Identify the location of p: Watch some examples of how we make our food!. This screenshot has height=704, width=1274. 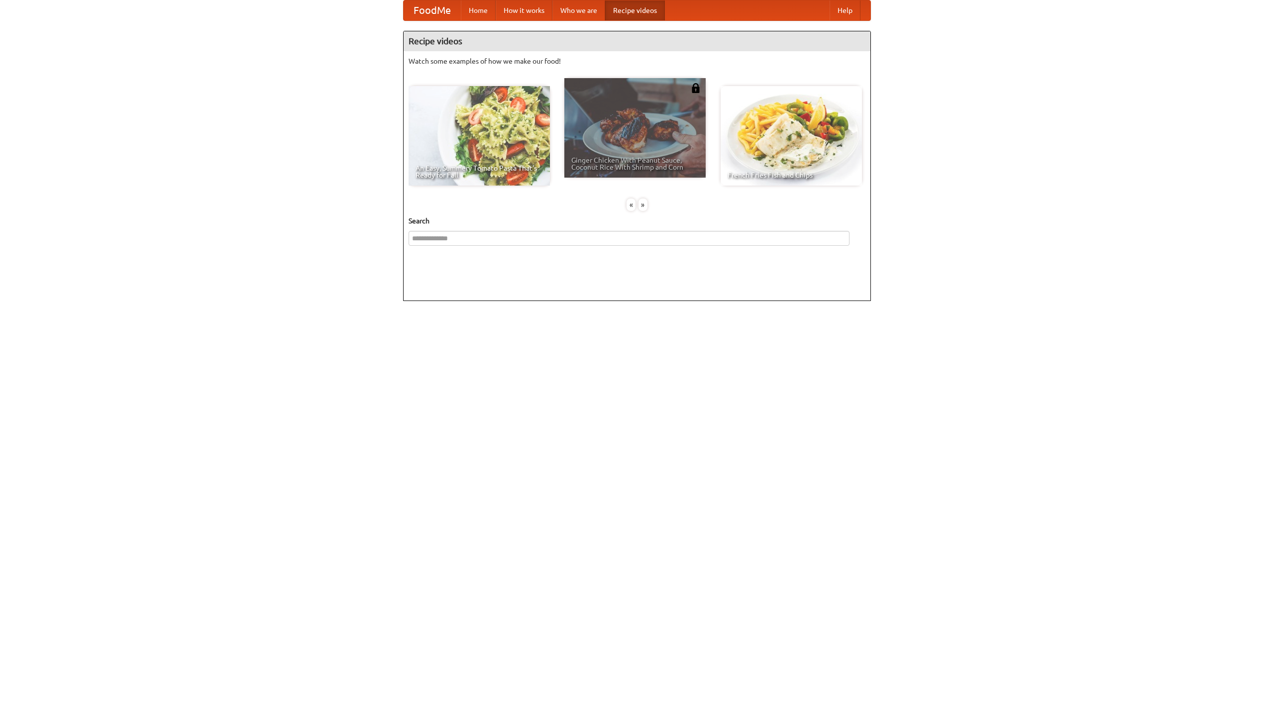
(637, 61).